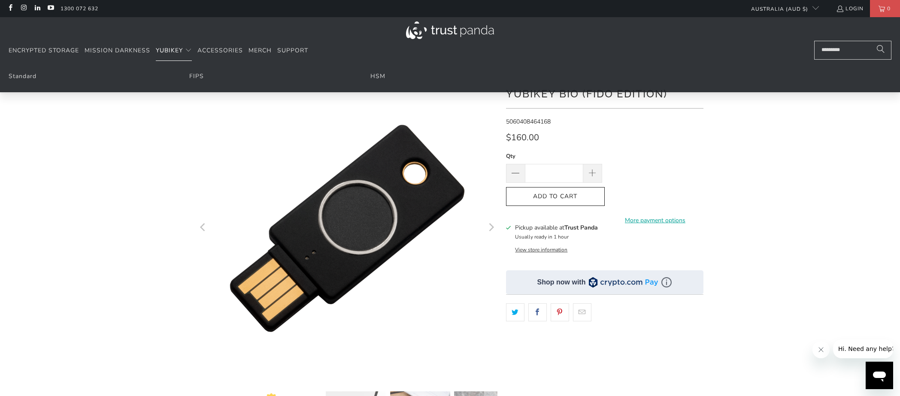  I want to click on span: Merch, so click(260, 50).